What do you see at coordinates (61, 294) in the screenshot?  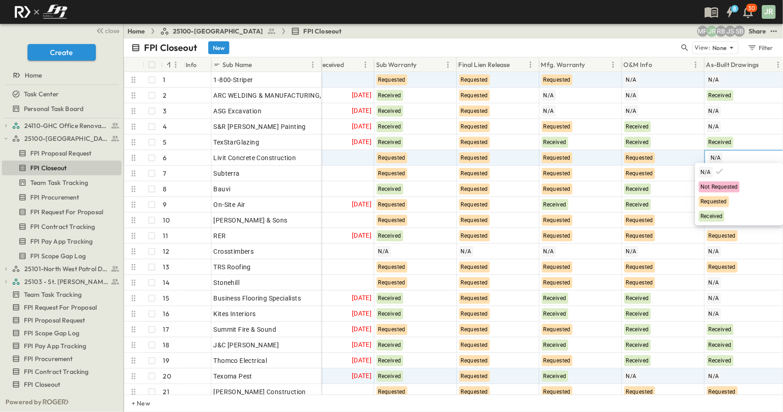 I see `div: Team Task Trackingtest` at bounding box center [61, 294].